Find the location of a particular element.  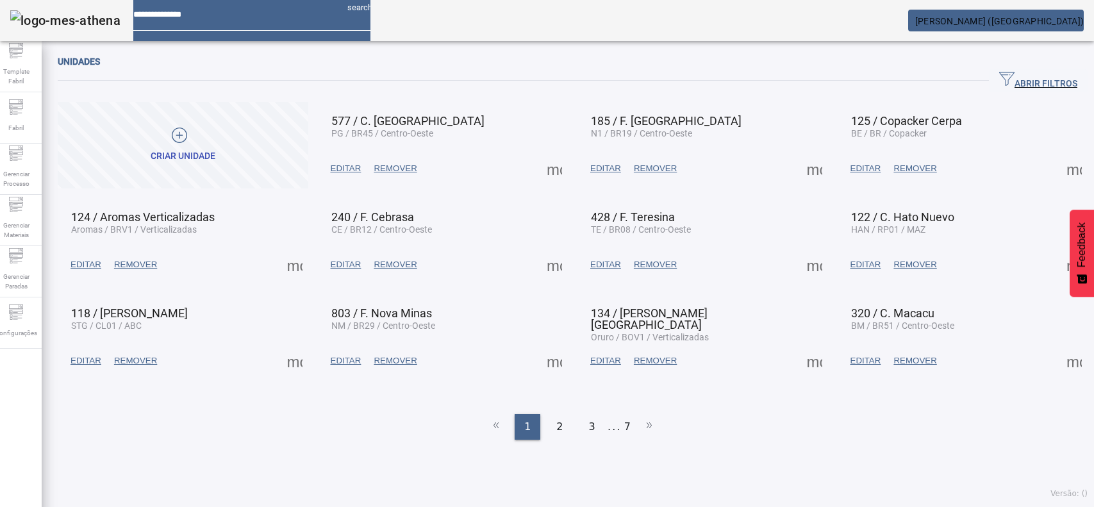

span: N1 / BR19 / Centro-Oeste is located at coordinates (642, 133).